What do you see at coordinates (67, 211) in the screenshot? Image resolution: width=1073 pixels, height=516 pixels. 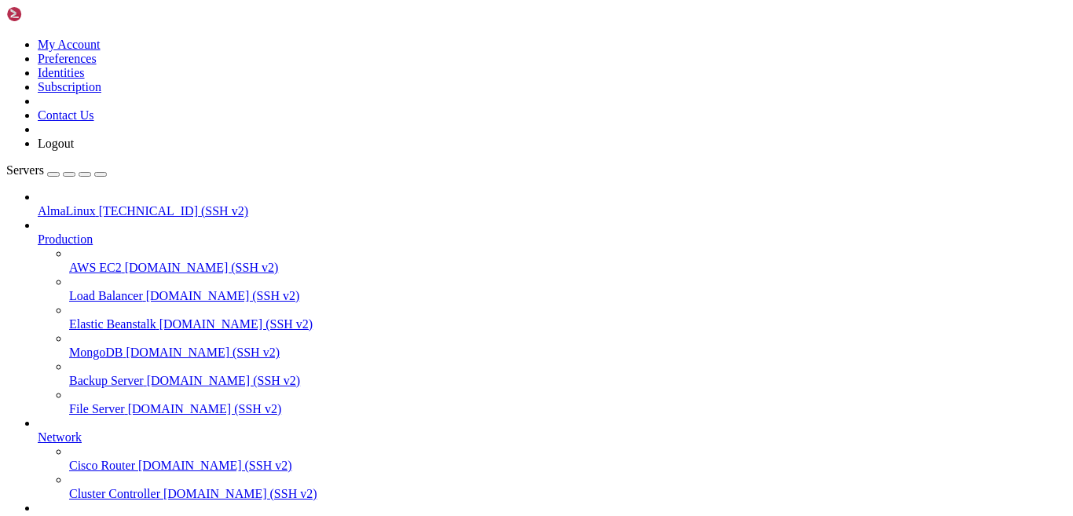 I see `span: AlmaLinux` at bounding box center [67, 211].